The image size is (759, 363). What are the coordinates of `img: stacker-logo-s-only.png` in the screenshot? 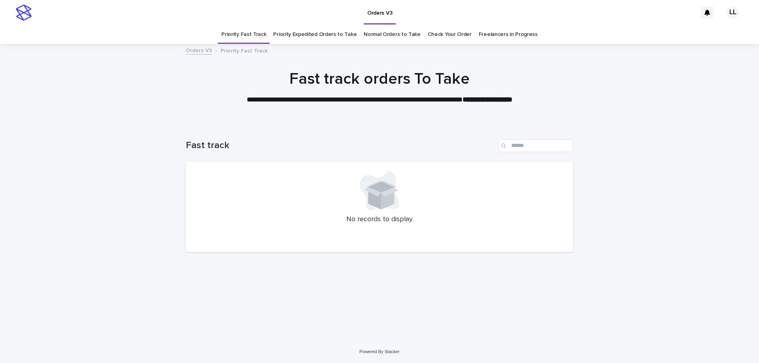 It's located at (24, 13).